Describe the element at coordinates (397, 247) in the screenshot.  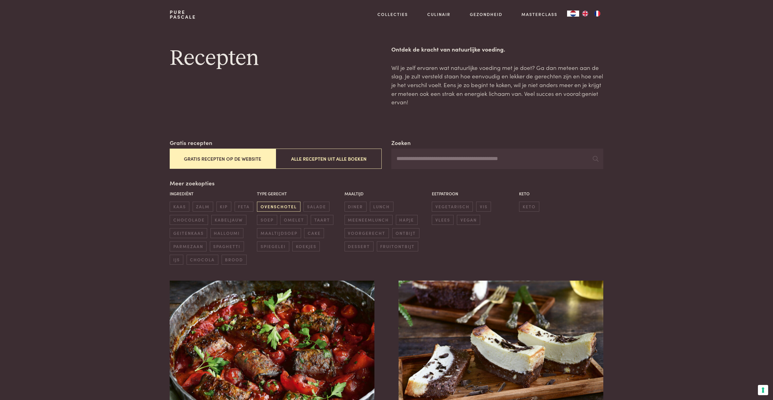
I see `span: fruitontbijt` at that location.